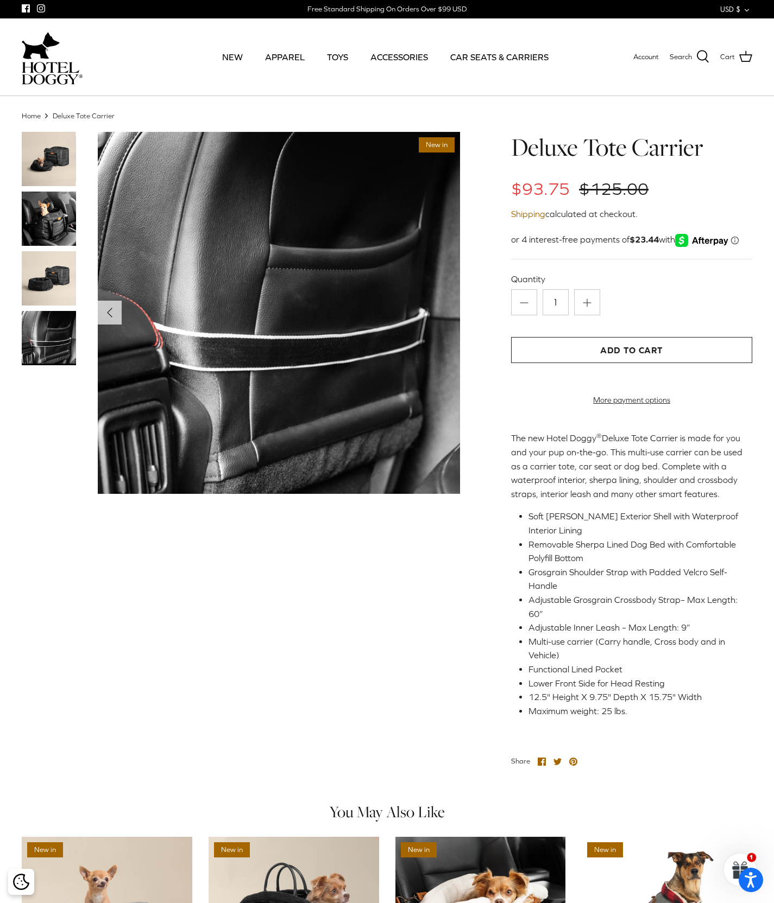 The width and height of the screenshot is (774, 903). Describe the element at coordinates (387, 116) in the screenshot. I see `nav: Breadcrumbs` at that location.